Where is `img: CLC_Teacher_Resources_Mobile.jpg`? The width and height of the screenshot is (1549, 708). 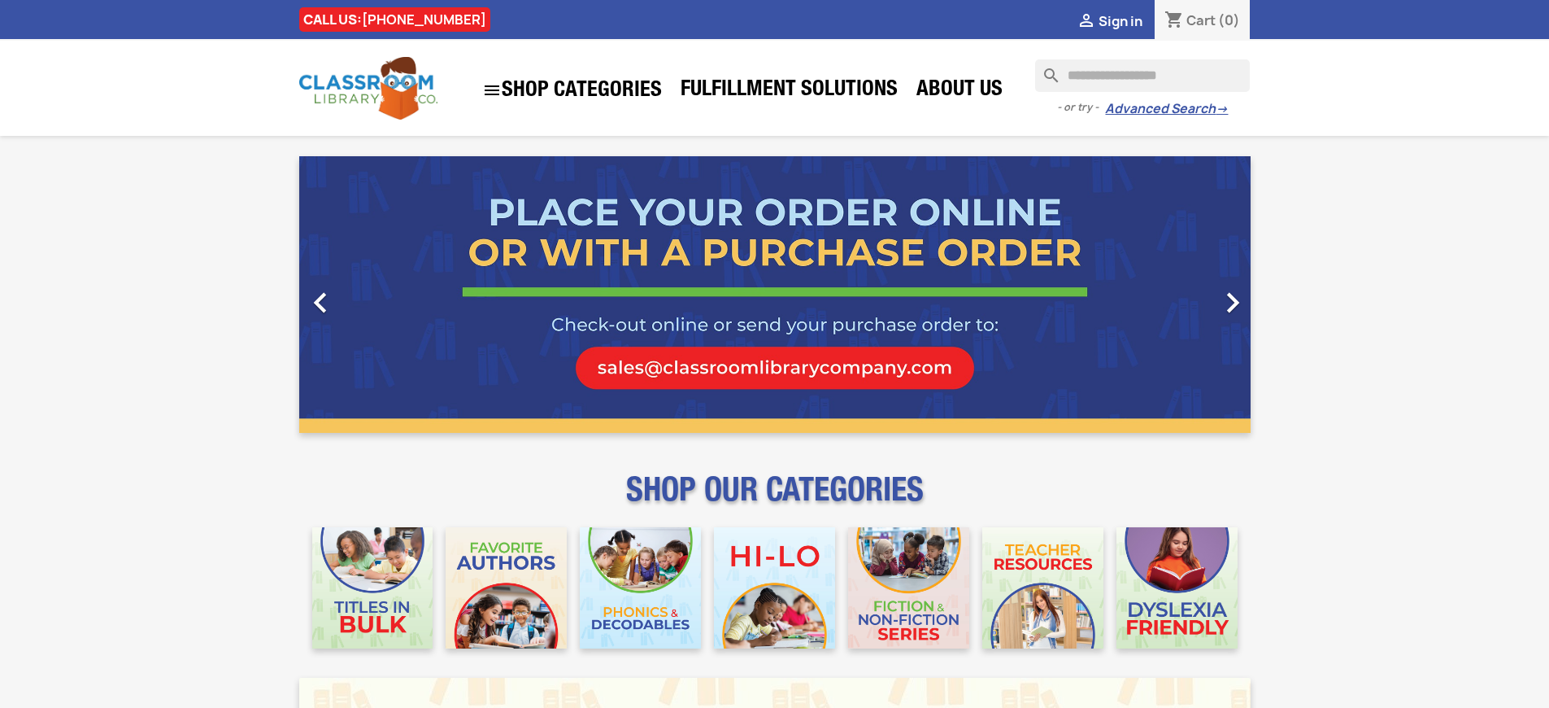 img: CLC_Teacher_Resources_Mobile.jpg is located at coordinates (1043, 587).